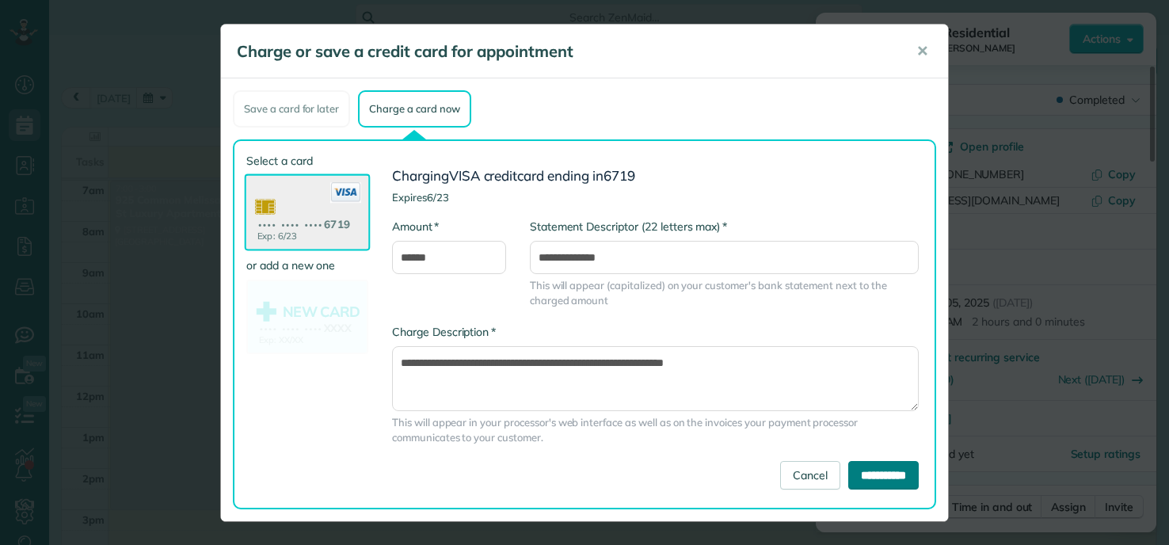 The image size is (1169, 545). What do you see at coordinates (628, 226) in the screenshot?
I see `label: Statement Descriptor (22 letters max)` at bounding box center [628, 226].